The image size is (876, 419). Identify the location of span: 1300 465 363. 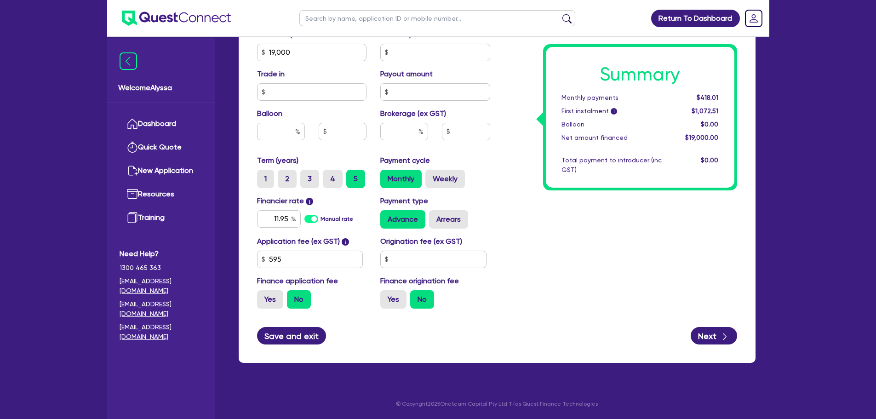
(161, 267).